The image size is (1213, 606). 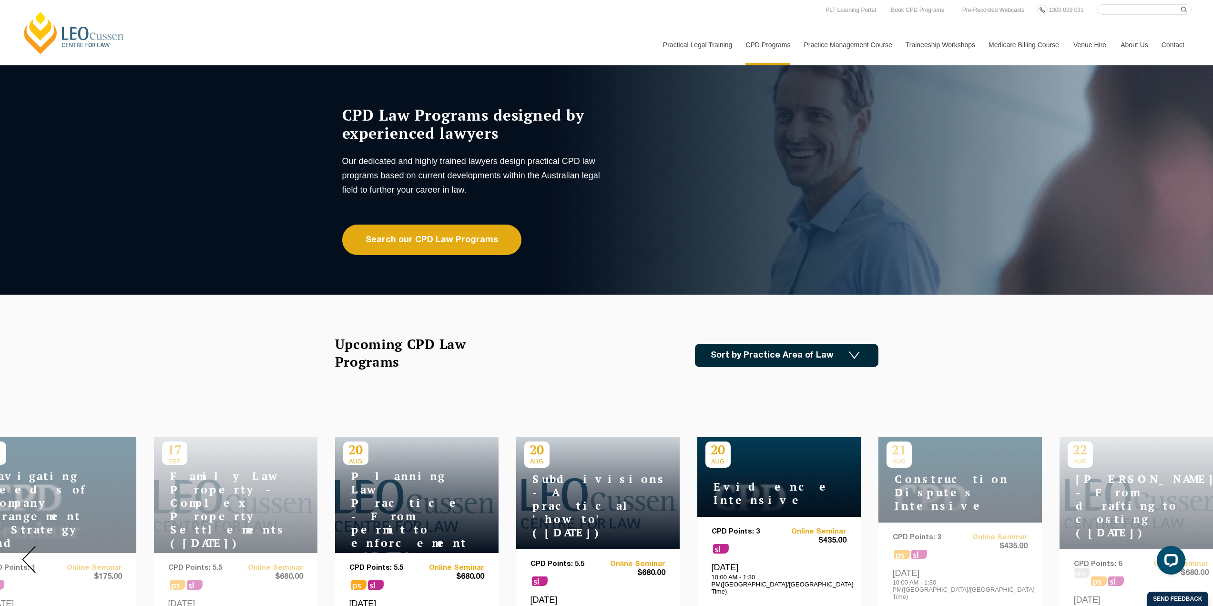 I want to click on span: 1300 039 031, so click(x=1066, y=10).